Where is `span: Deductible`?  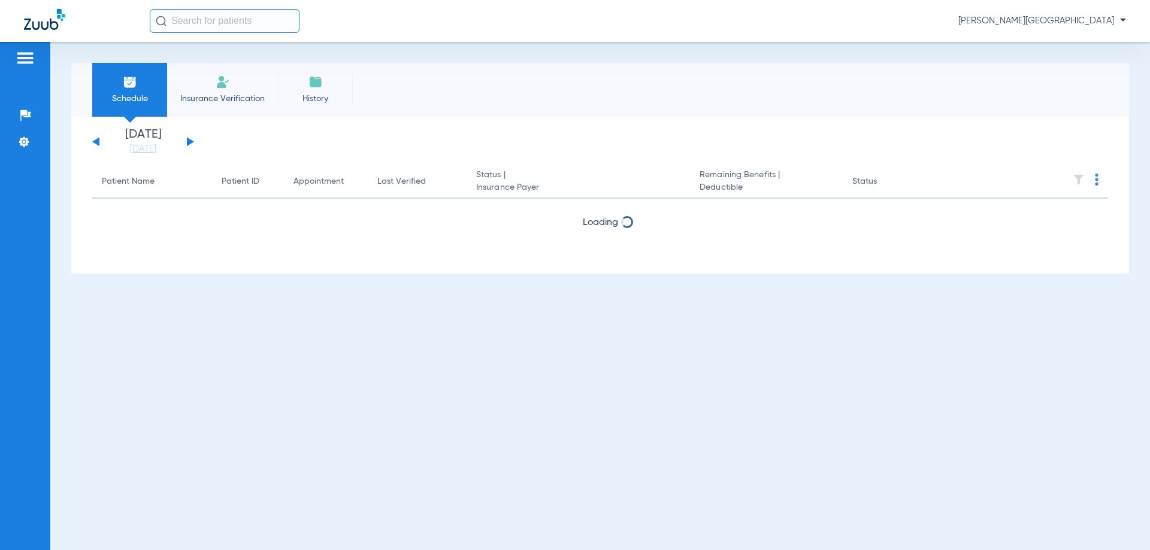 span: Deductible is located at coordinates (766, 187).